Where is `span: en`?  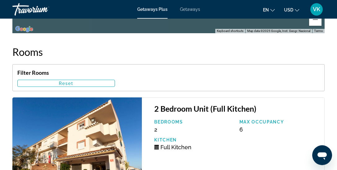 span: en is located at coordinates (266, 10).